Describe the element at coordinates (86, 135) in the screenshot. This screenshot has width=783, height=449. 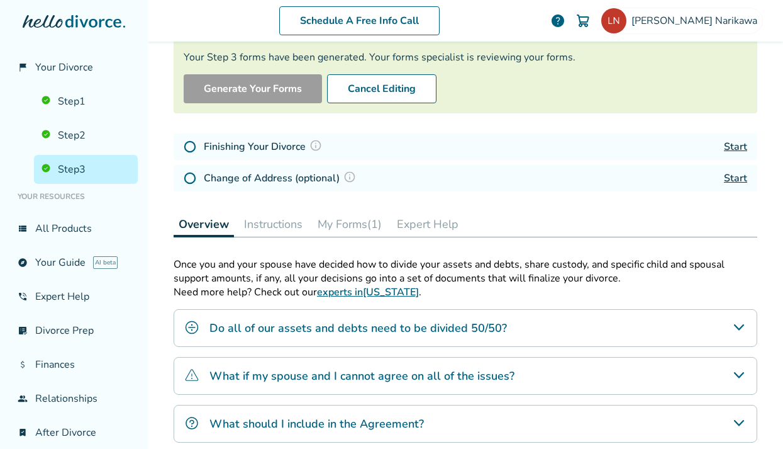
I see `a: Step2` at that location.